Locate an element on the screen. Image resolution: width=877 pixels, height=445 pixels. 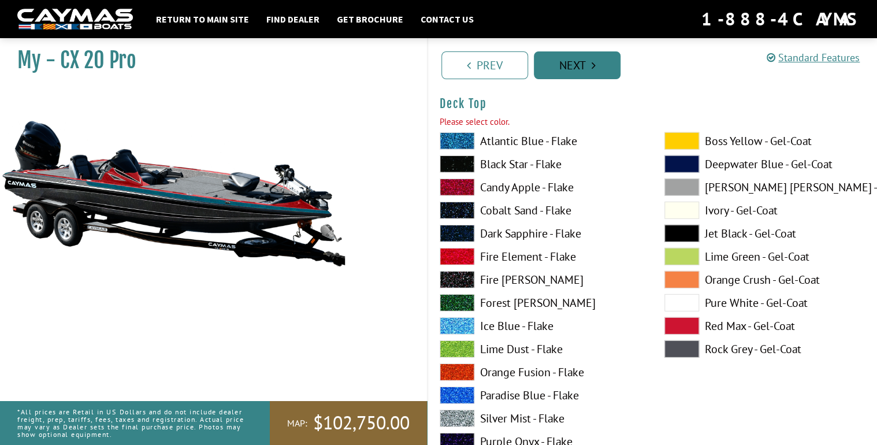
a: Contact Us is located at coordinates (447, 19).